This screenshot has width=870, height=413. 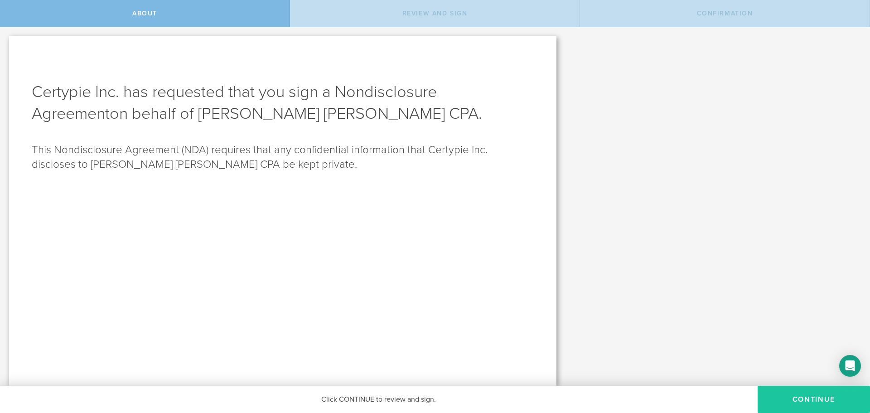 I want to click on div: Open Intercom Messenger, so click(x=850, y=365).